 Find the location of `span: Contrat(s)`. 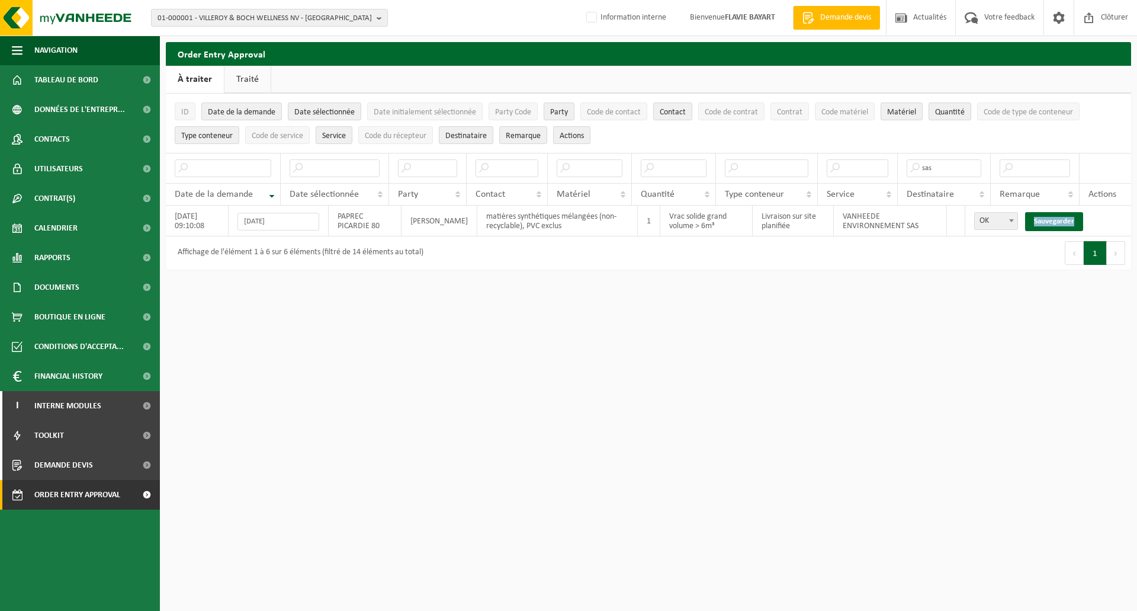

span: Contrat(s) is located at coordinates (54, 198).